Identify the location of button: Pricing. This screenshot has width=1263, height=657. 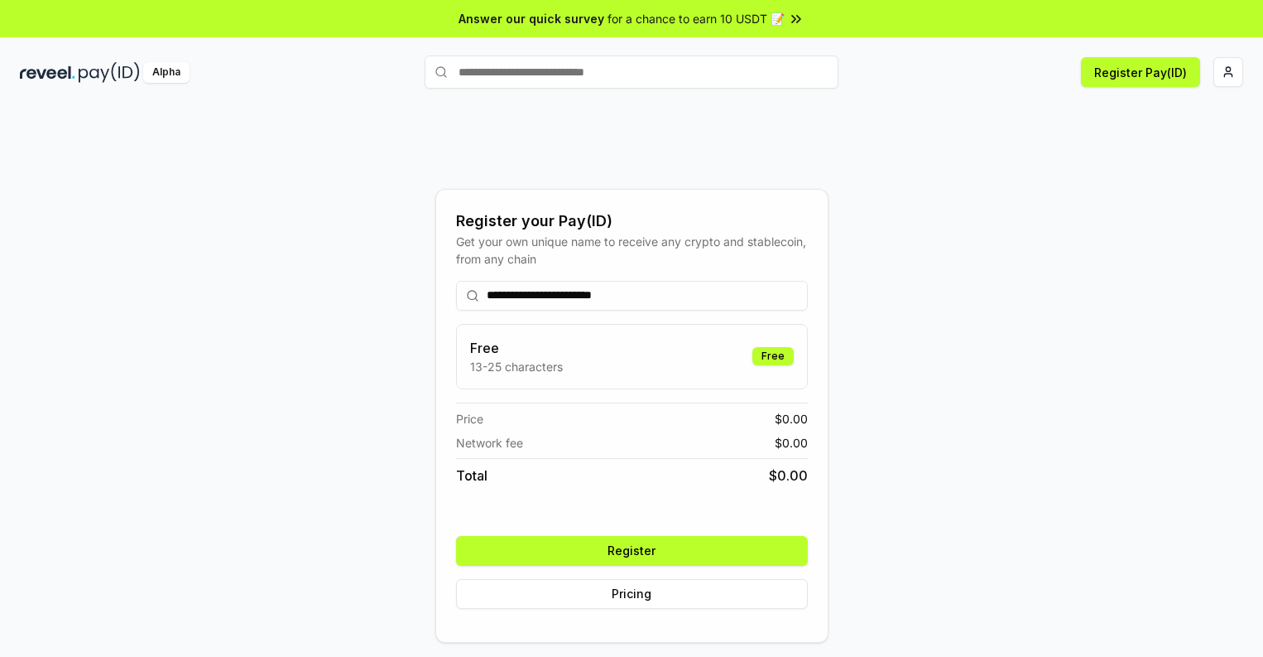
(632, 594).